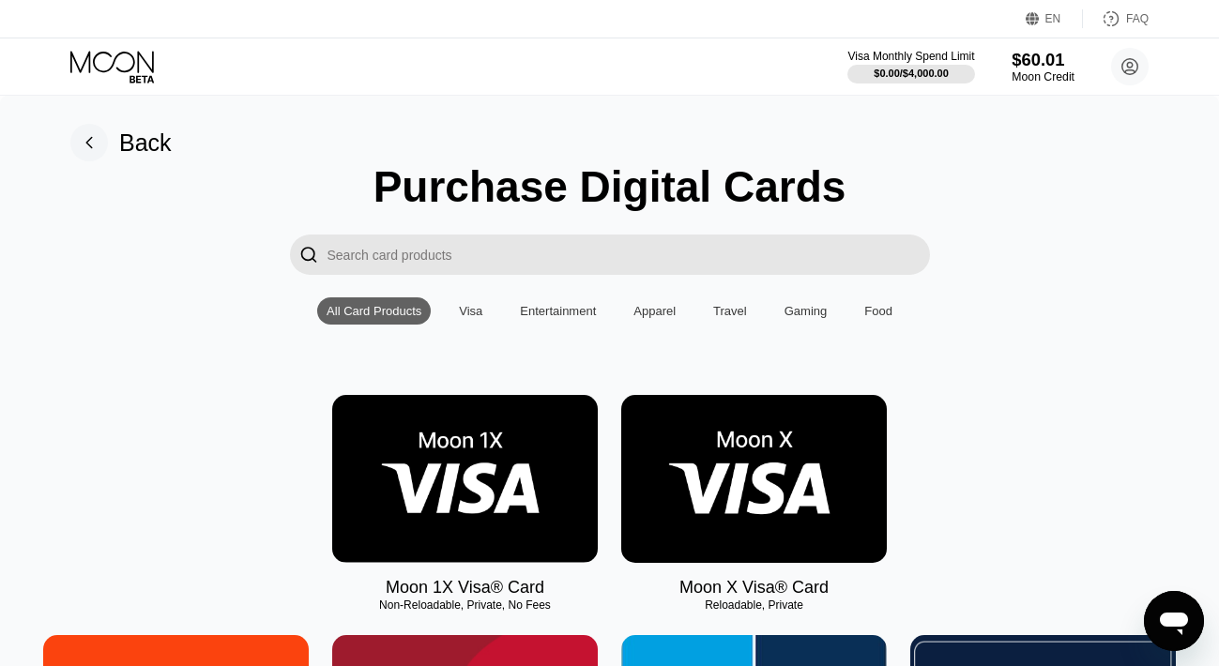 Image resolution: width=1219 pixels, height=666 pixels. What do you see at coordinates (753, 587) in the screenshot?
I see `div: Moon X Visa® Card` at bounding box center [753, 587].